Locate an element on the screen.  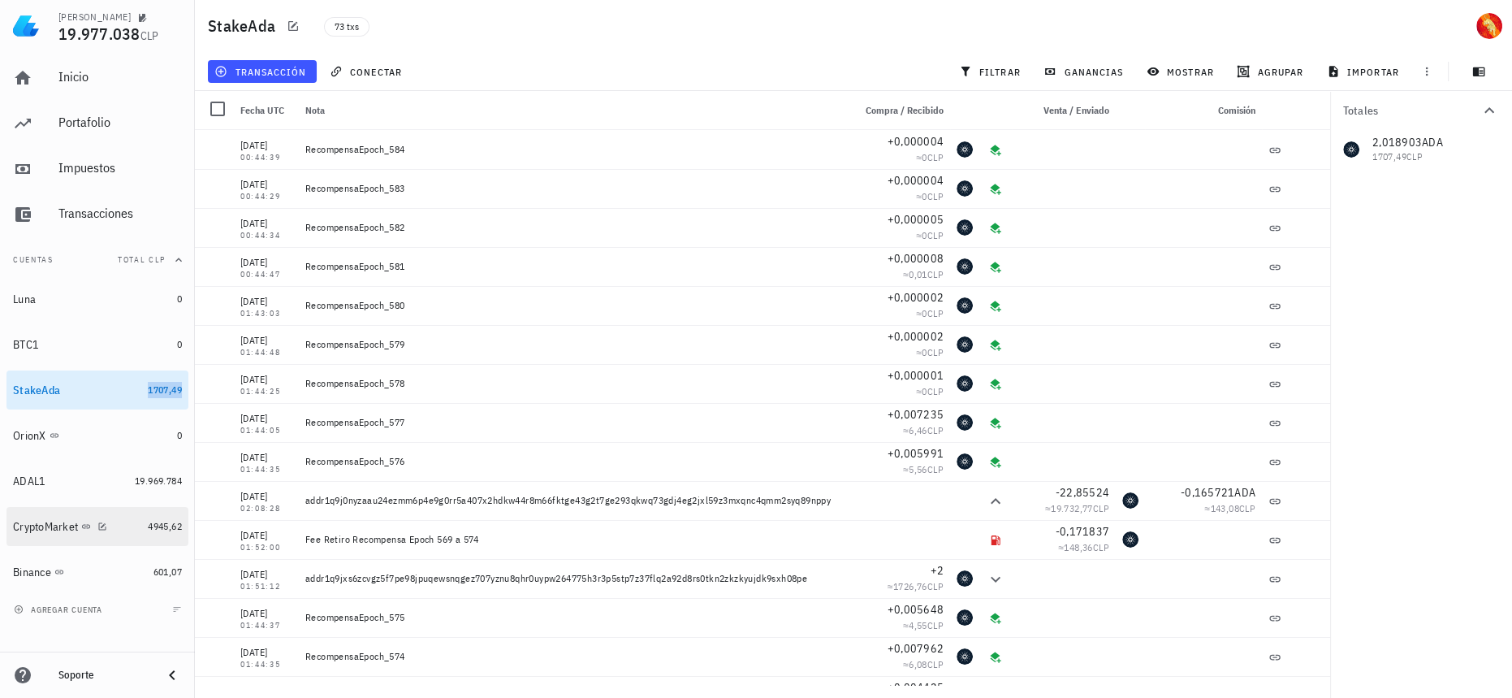
h1: StakeAda is located at coordinates (244, 26).